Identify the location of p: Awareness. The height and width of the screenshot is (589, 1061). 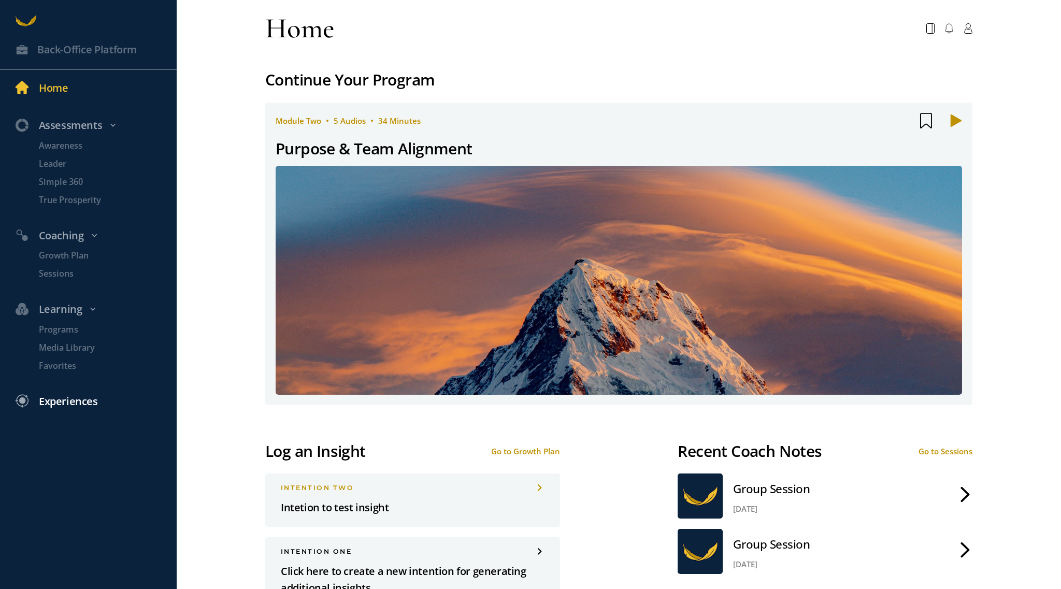
(106, 146).